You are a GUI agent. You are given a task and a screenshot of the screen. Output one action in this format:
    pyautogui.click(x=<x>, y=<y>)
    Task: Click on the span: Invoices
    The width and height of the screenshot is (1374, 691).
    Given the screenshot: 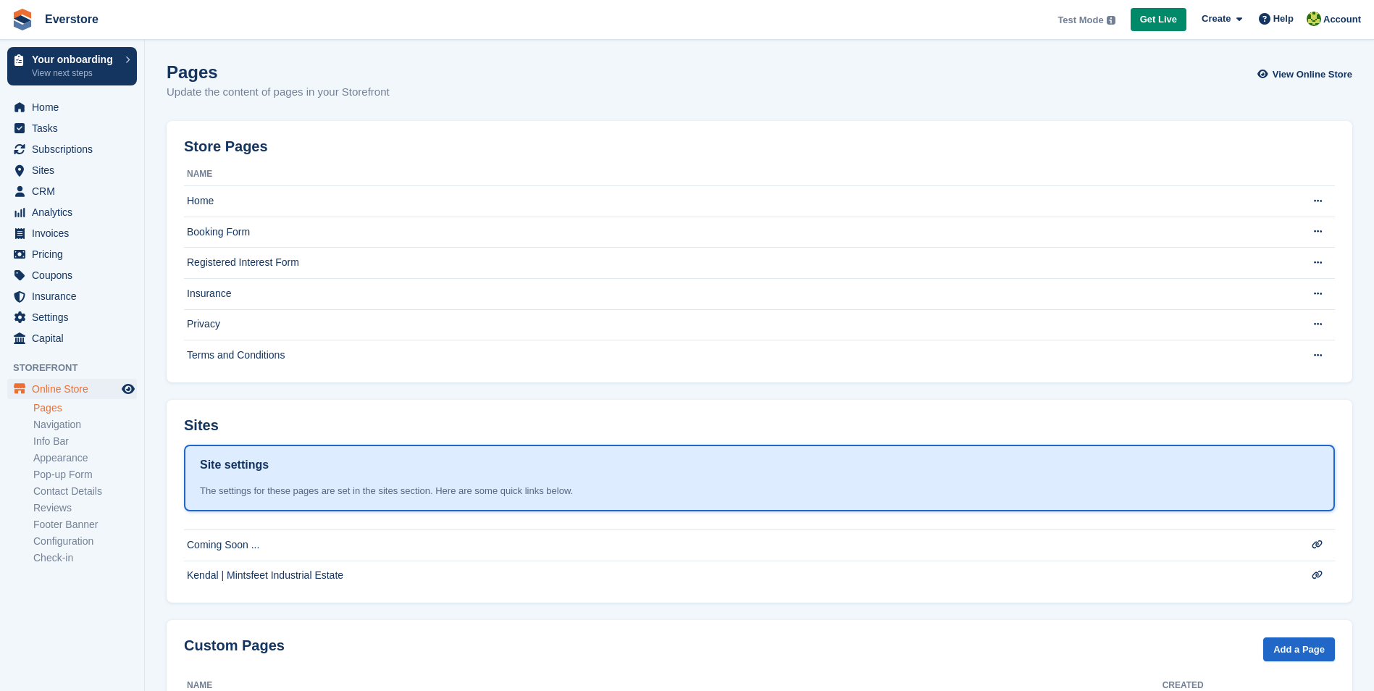 What is the action you would take?
    pyautogui.click(x=75, y=233)
    